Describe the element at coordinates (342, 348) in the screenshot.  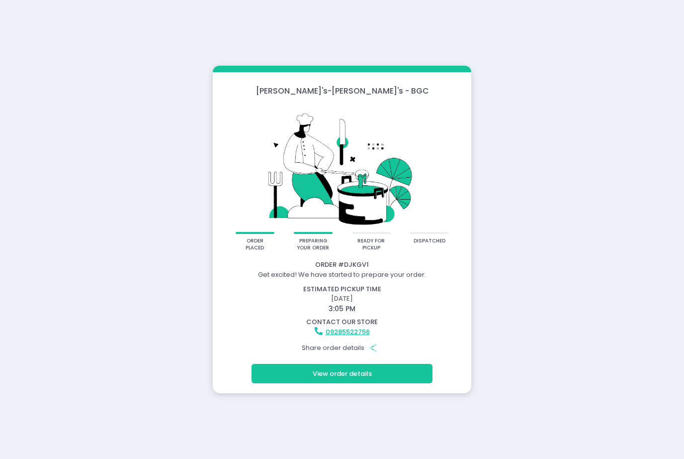
I see `div: Share order details` at that location.